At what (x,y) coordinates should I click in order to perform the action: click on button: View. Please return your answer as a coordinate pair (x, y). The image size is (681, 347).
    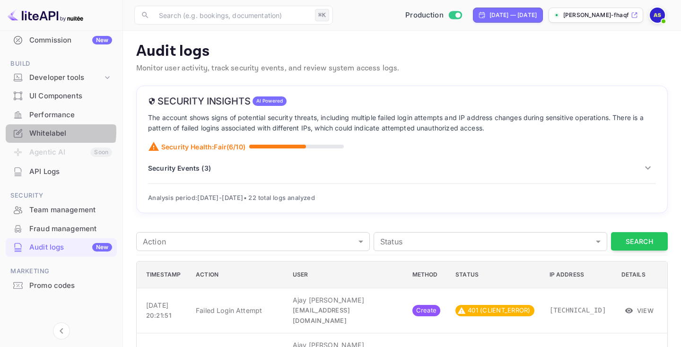
    Looking at the image, I should click on (640, 311).